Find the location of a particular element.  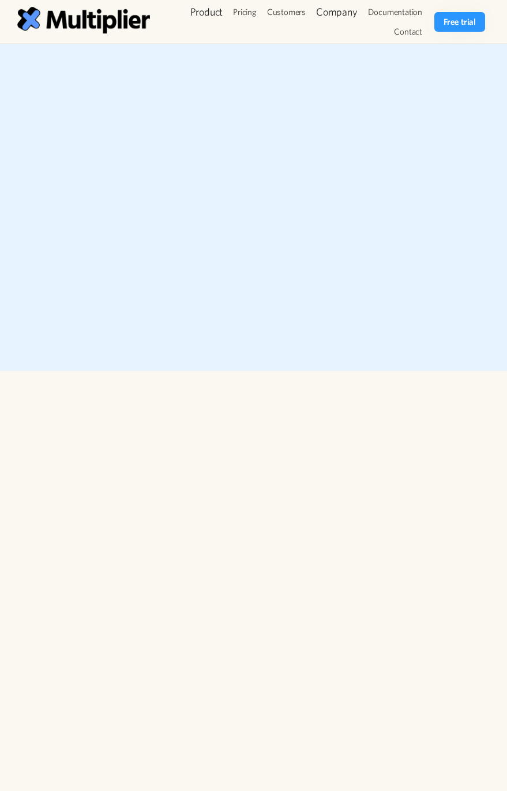

div: Company is located at coordinates (337, 12).